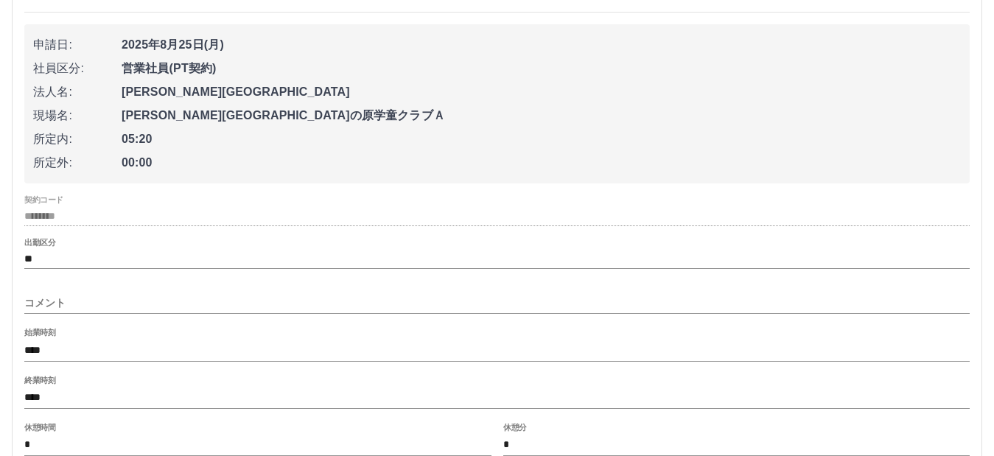  What do you see at coordinates (77, 116) in the screenshot?
I see `span: 現場名:` at bounding box center [77, 116].